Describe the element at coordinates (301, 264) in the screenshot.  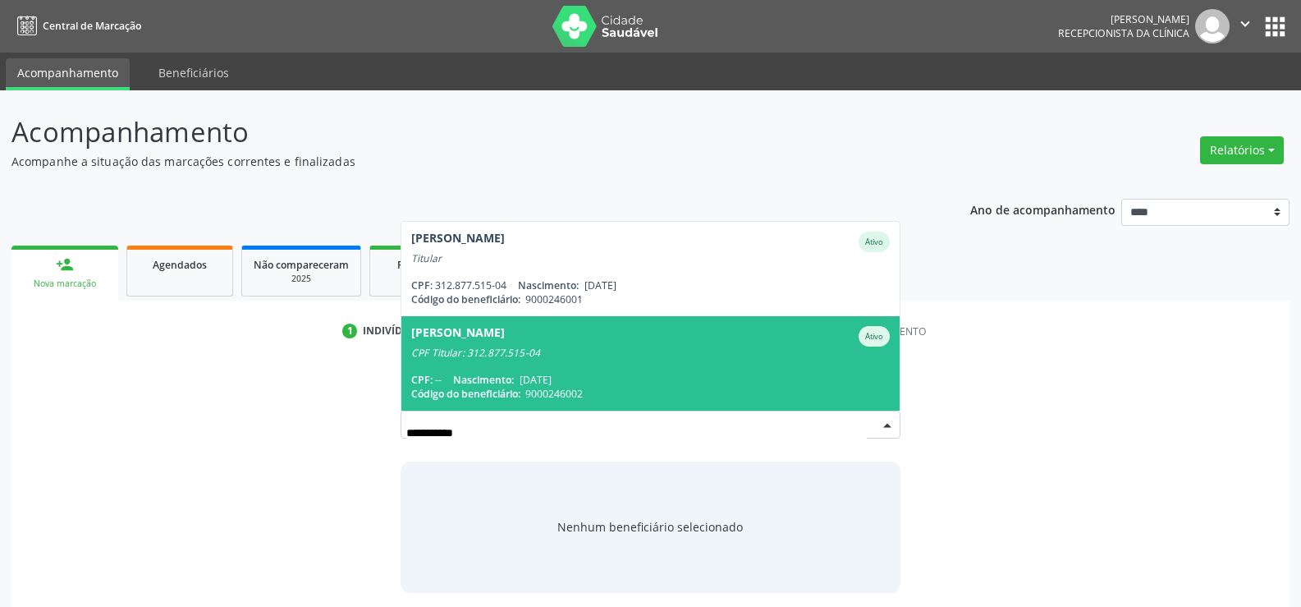
I see `span: Não compareceram` at that location.